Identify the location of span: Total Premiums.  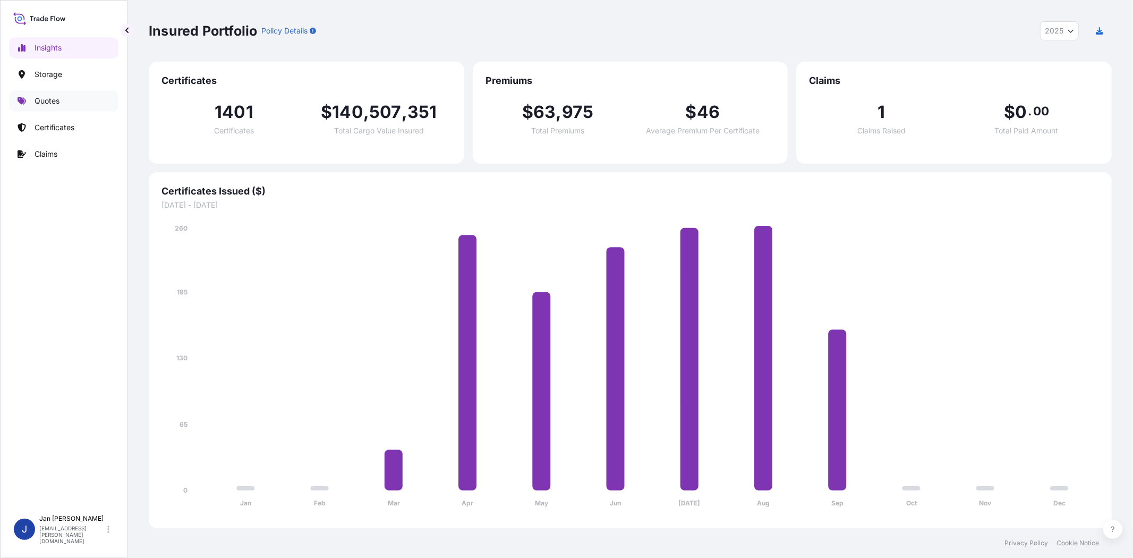
(558, 131).